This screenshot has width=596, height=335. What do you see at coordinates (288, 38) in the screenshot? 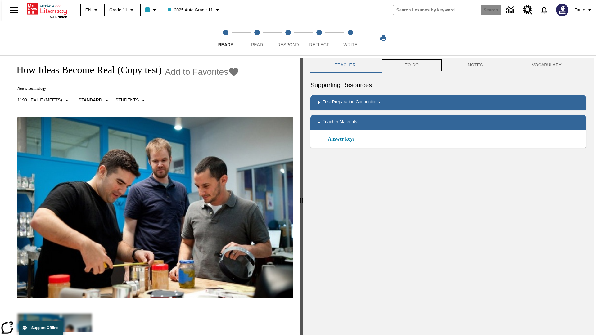
I see `button: Respond step 3 of 5` at bounding box center [288, 38].